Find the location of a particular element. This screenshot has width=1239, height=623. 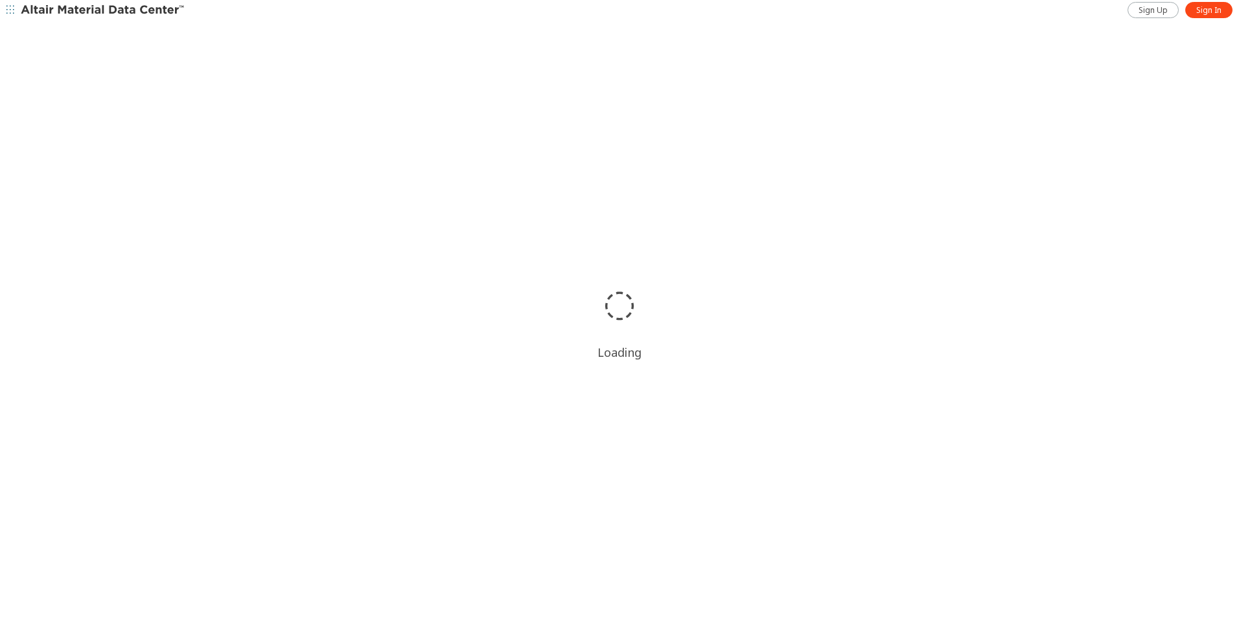

span: Sign In is located at coordinates (1208, 10).